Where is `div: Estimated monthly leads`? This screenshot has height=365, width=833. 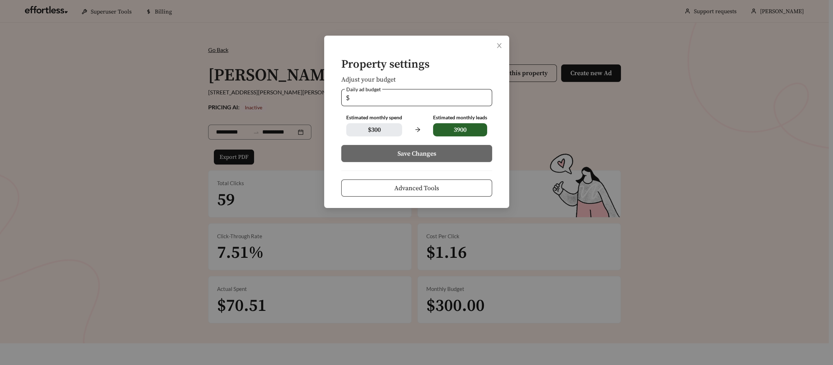 div: Estimated monthly leads is located at coordinates (460, 117).